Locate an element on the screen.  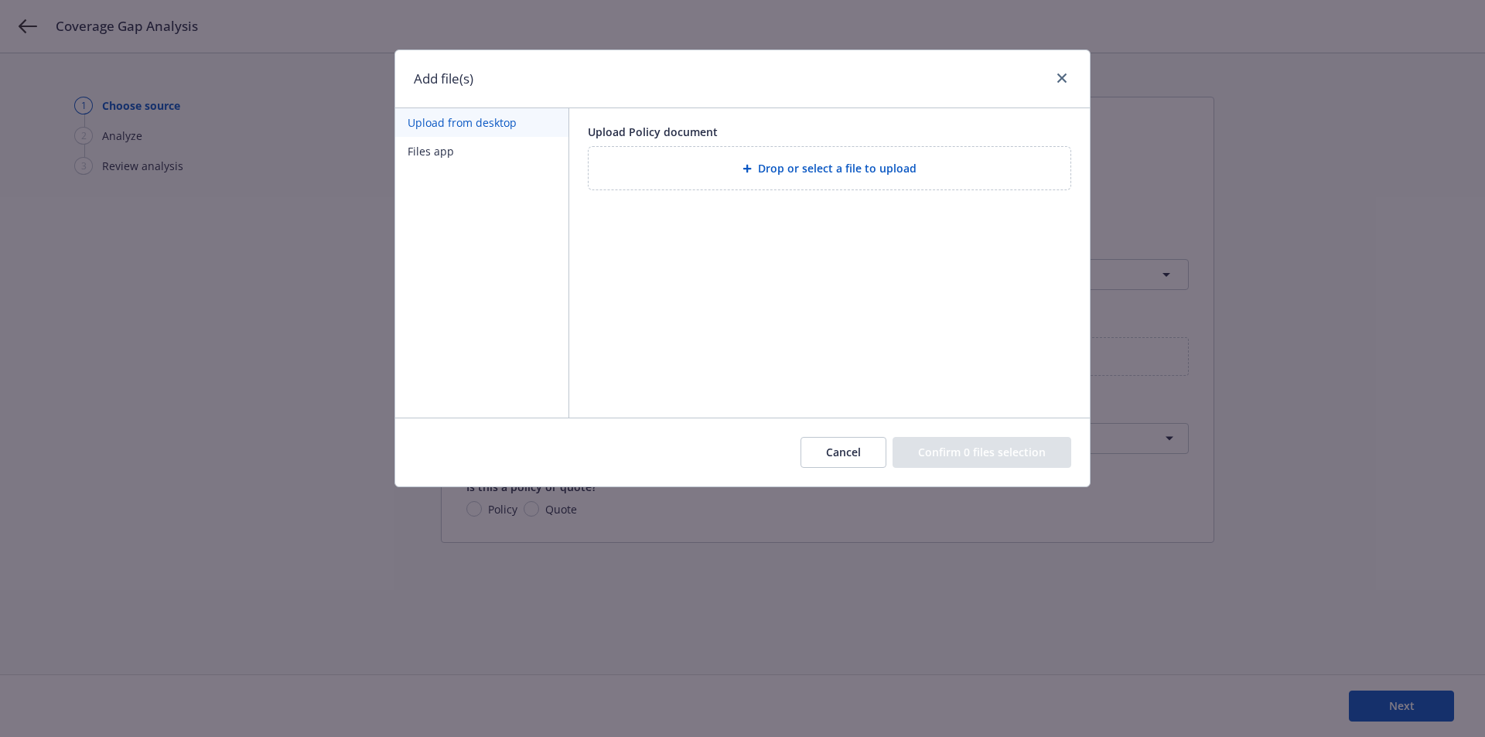
button: Files app is located at coordinates (482, 151).